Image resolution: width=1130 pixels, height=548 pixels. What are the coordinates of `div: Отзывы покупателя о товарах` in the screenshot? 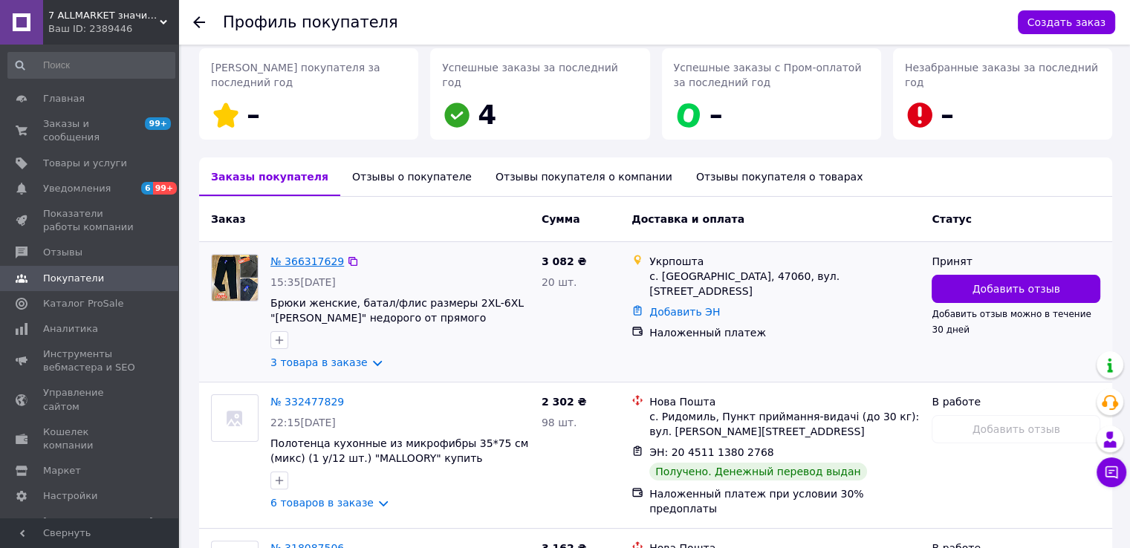 It's located at (779, 177).